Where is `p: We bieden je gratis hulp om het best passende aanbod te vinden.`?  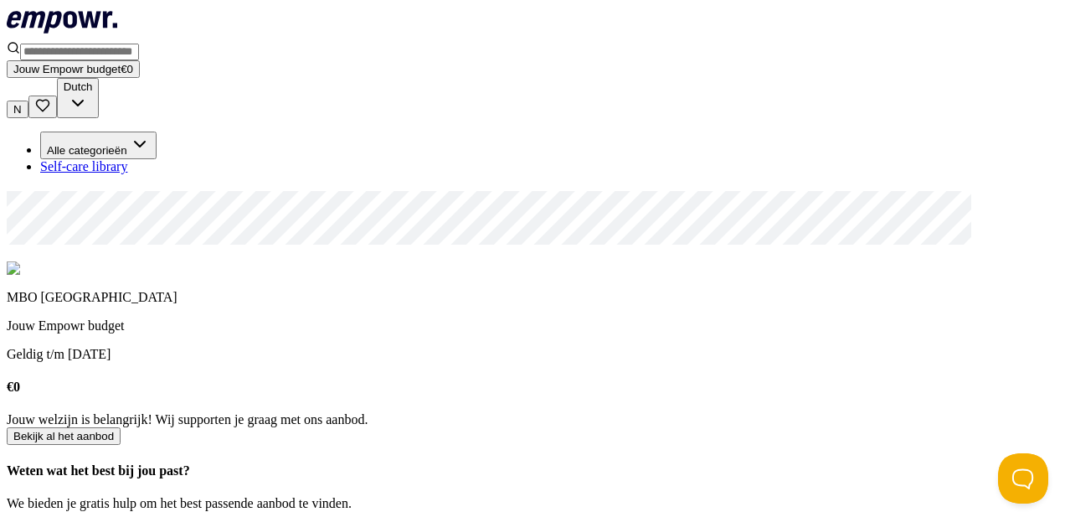 p: We bieden je gratis hulp om het best passende aanbod te vinden. is located at coordinates (533, 503).